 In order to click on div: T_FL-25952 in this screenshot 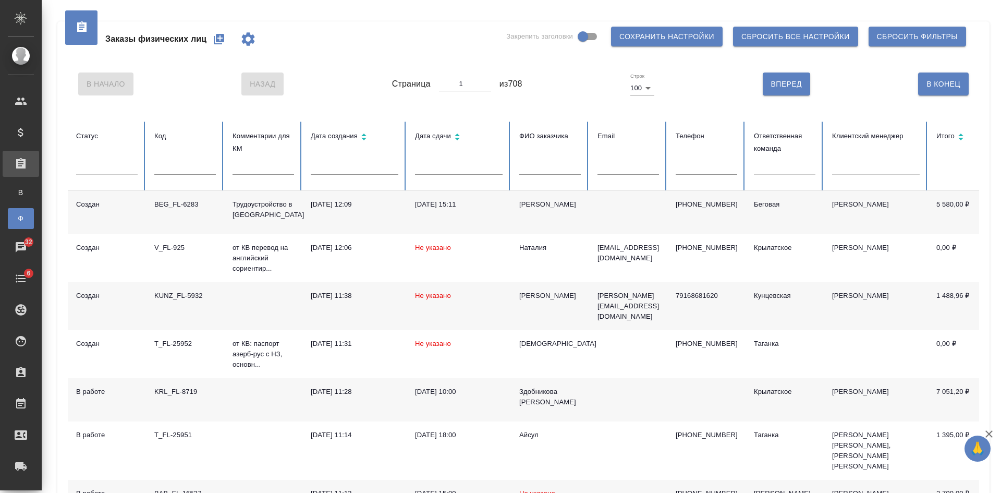, I will do `click(185, 344)`.